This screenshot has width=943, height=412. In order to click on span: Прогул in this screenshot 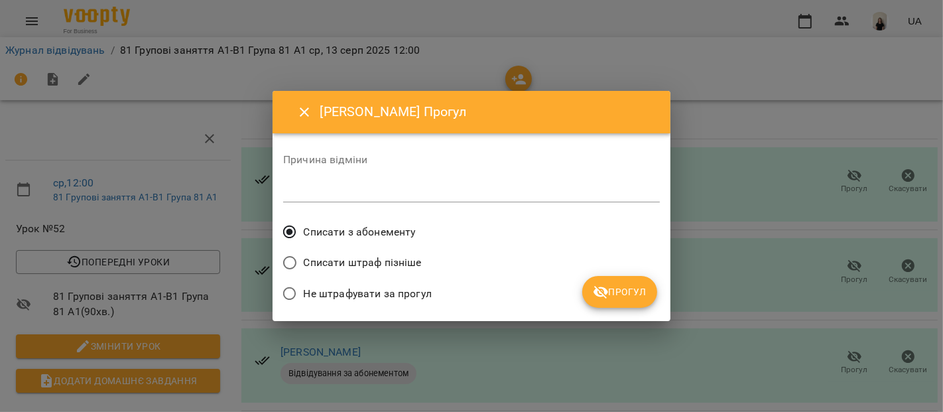, I will do `click(619, 292)`.